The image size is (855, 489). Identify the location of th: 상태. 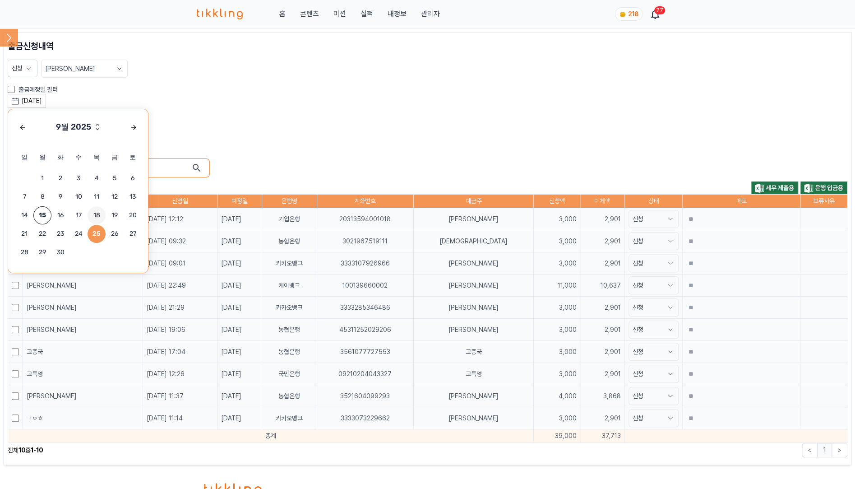
(653, 201).